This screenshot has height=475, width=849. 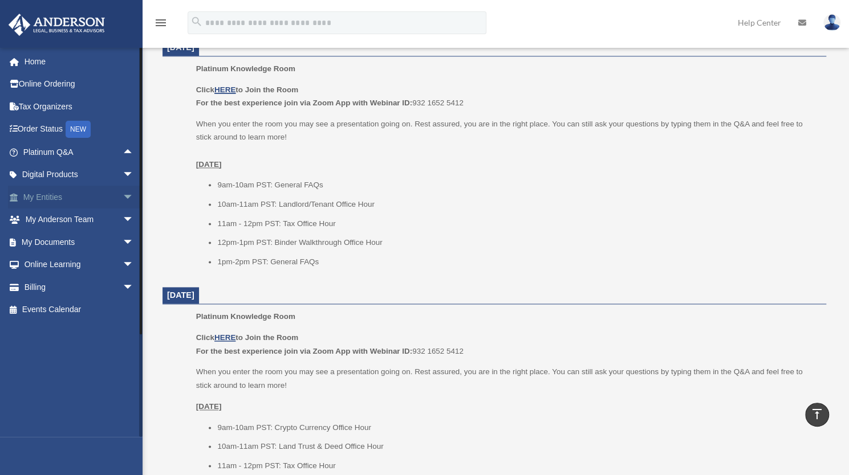 I want to click on a: Home, so click(x=79, y=62).